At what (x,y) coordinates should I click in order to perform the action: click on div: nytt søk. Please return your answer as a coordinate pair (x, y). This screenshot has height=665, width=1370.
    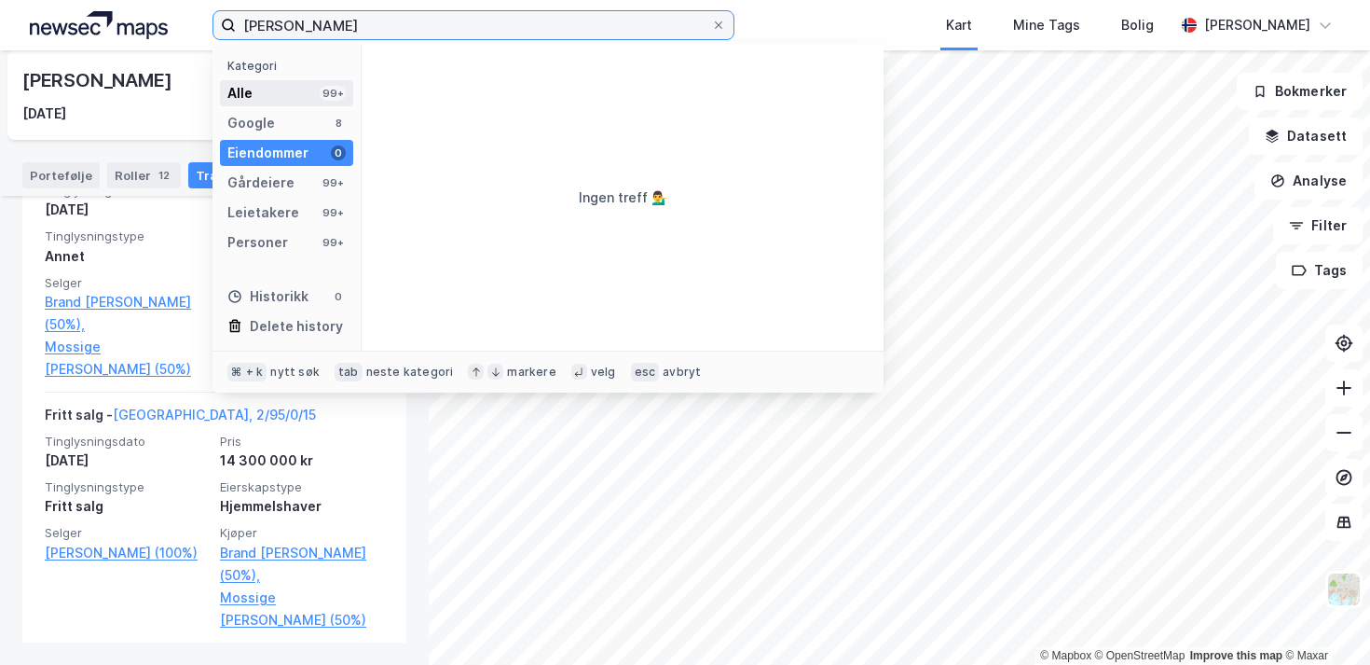
    Looking at the image, I should click on (295, 372).